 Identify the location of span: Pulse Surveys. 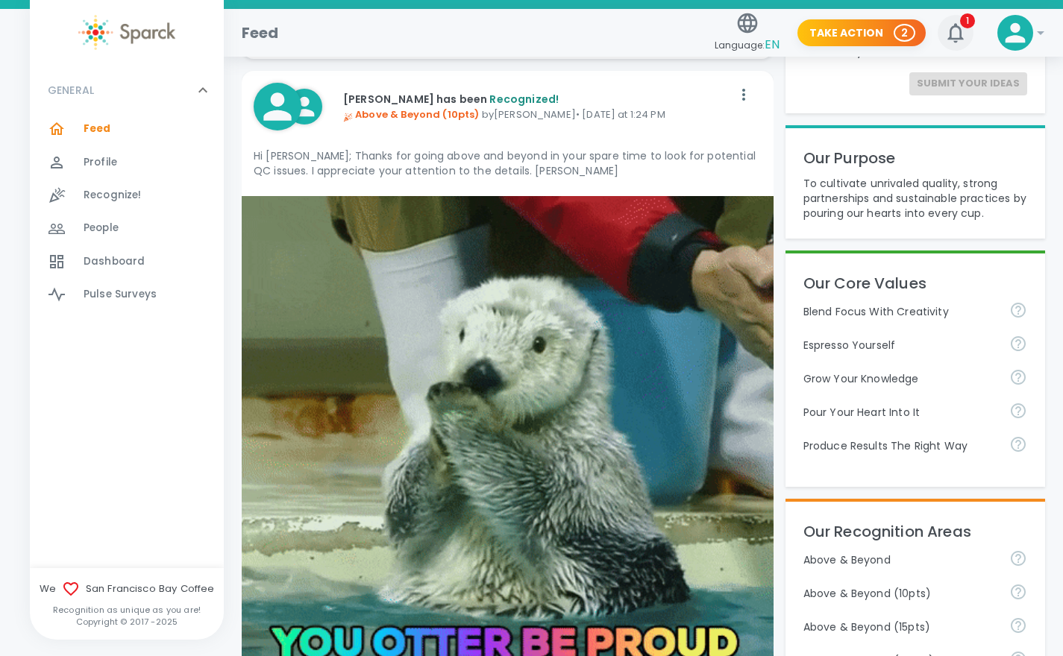
(120, 295).